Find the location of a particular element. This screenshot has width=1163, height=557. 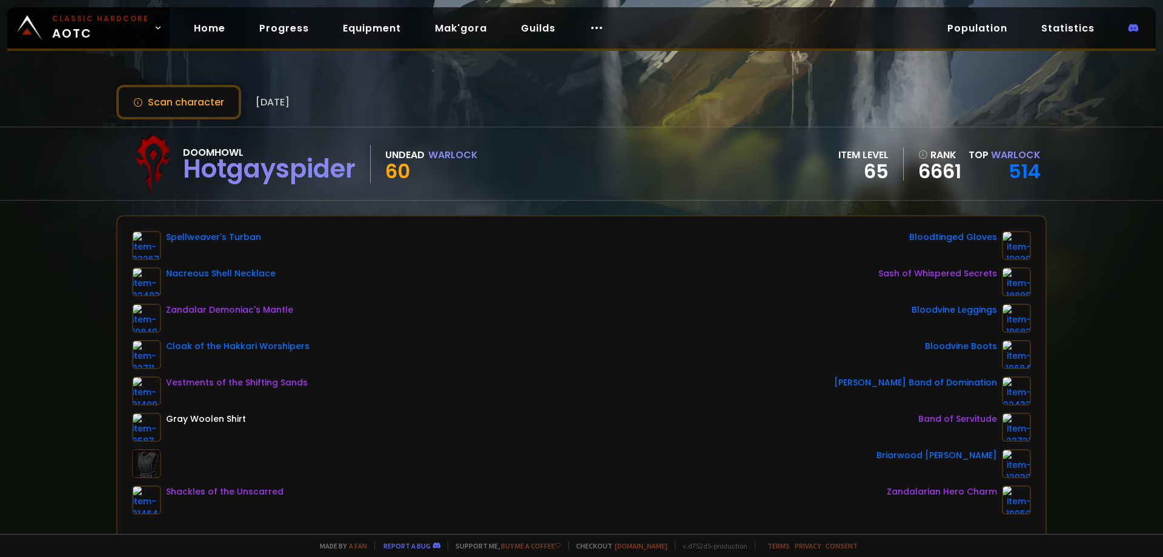

div: Top is located at coordinates (1004, 154).